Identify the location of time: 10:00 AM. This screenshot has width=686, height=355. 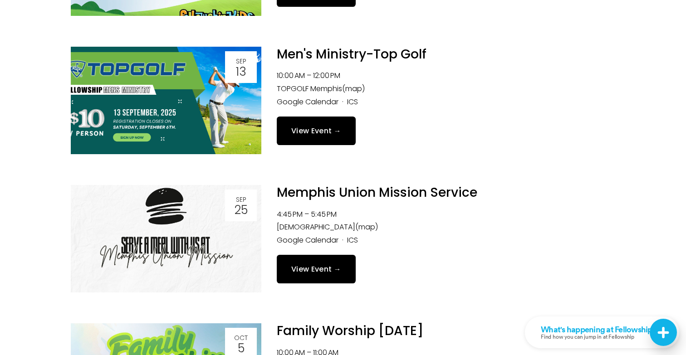
(291, 75).